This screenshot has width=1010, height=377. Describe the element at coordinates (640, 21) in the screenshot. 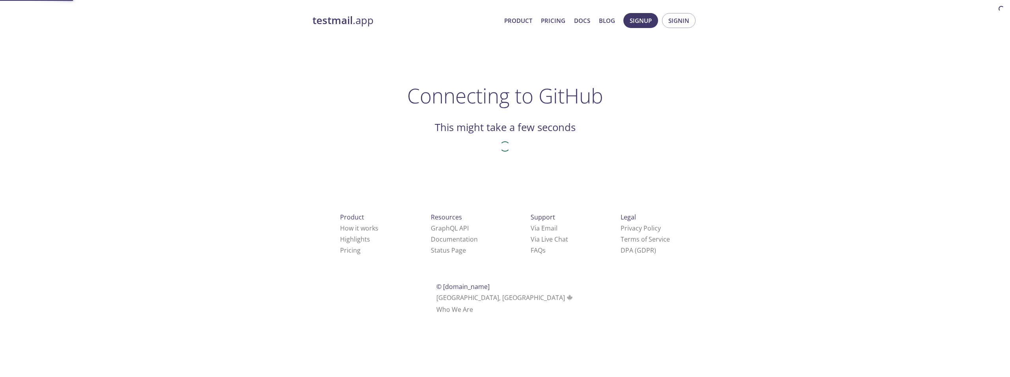

I see `button: Signup` at that location.